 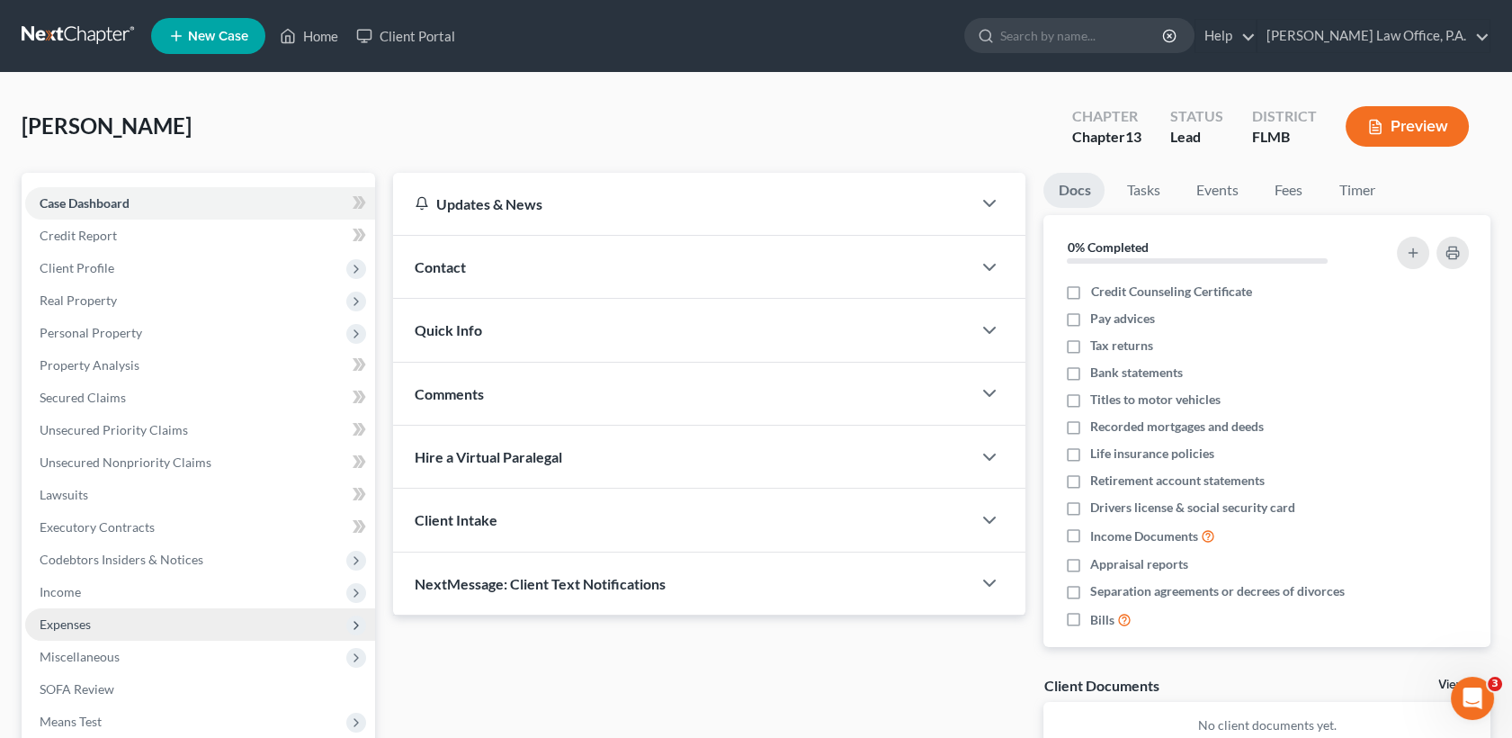 I want to click on span: Unsecured Priority Claims, so click(x=113, y=429).